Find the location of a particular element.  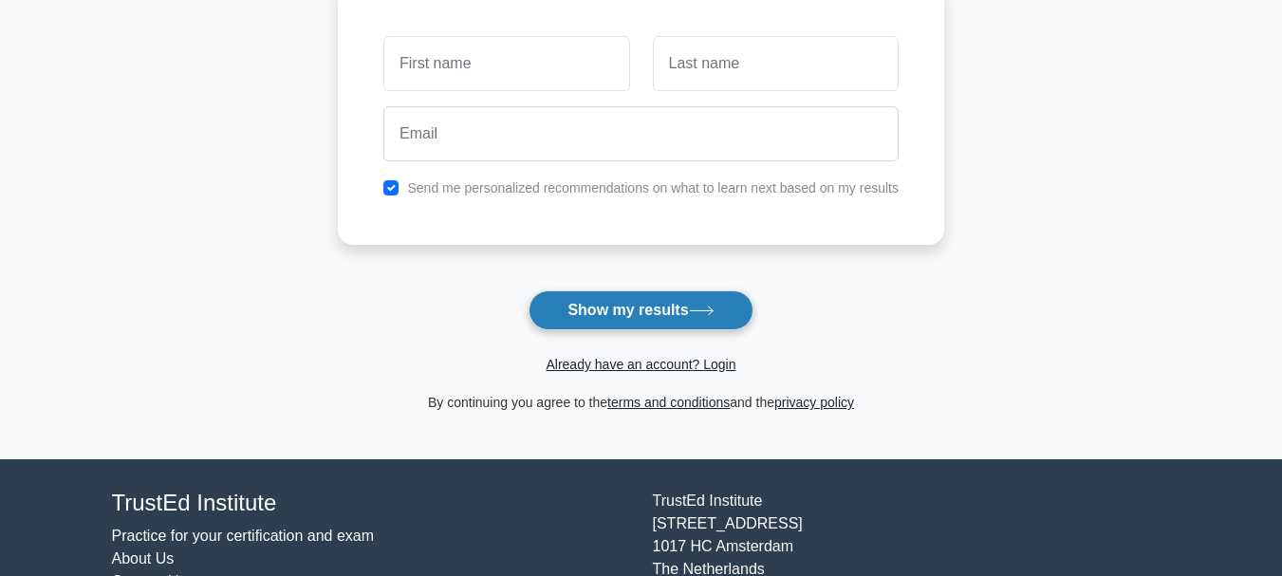

a: Practice for your certification and exam is located at coordinates (243, 535).